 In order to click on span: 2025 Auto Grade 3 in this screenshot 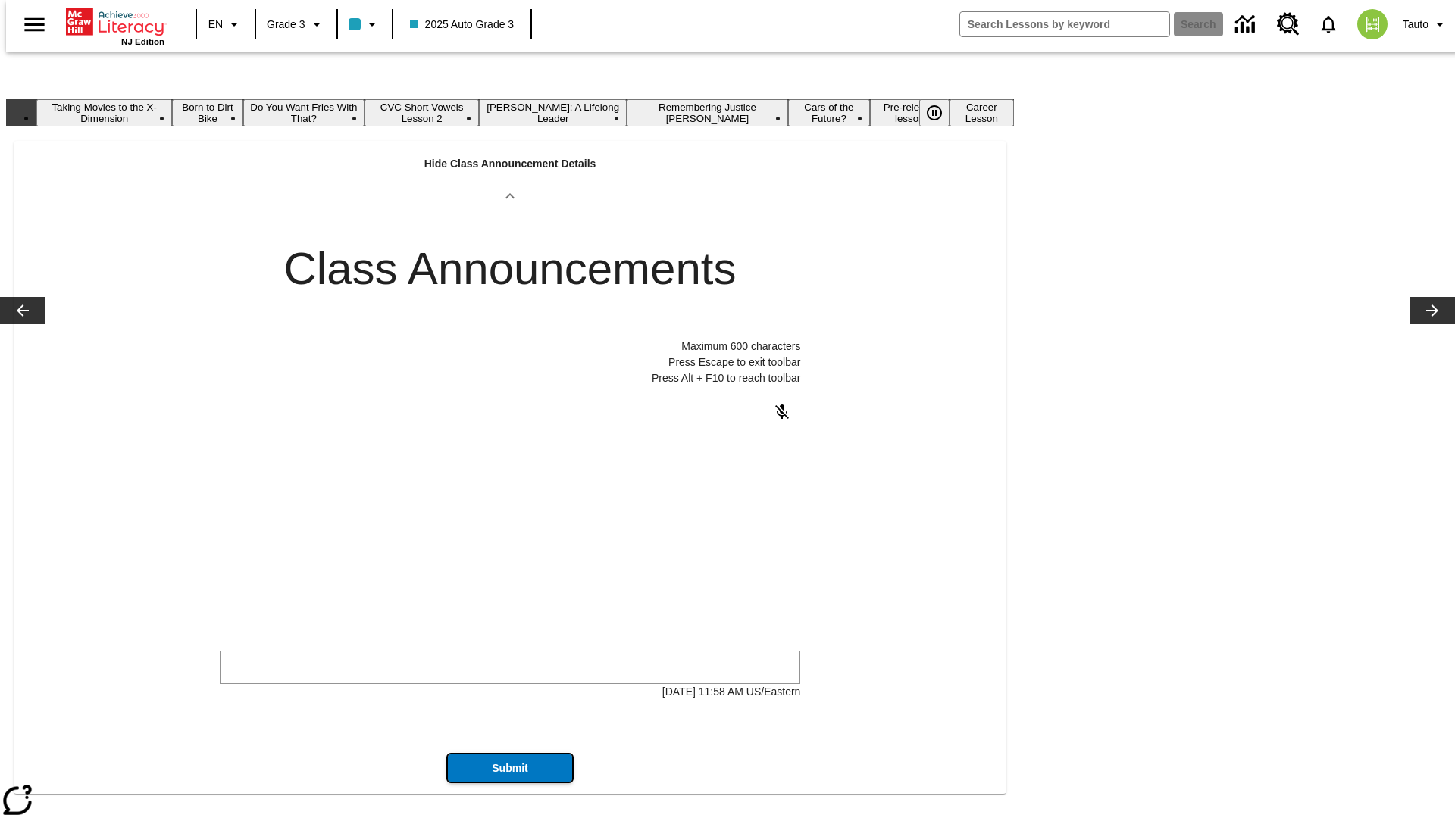, I will do `click(462, 24)`.